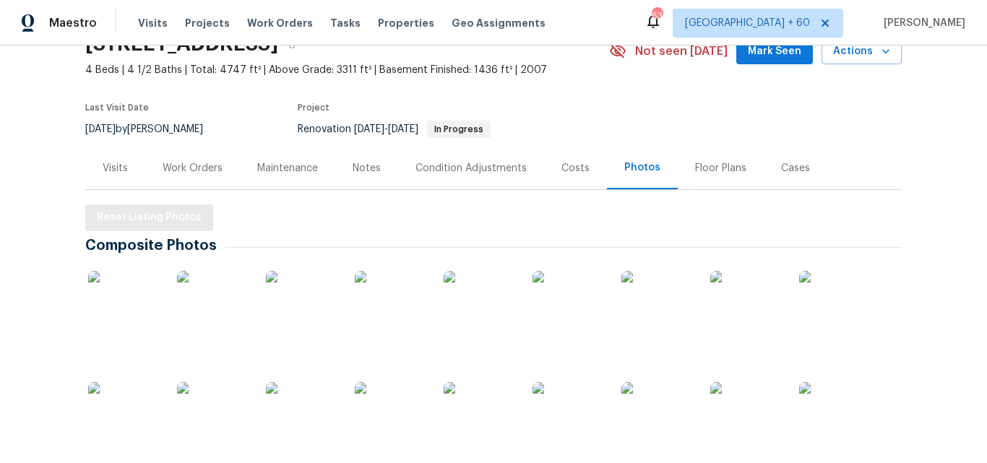 The width and height of the screenshot is (987, 463). I want to click on div: Work Orders, so click(192, 168).